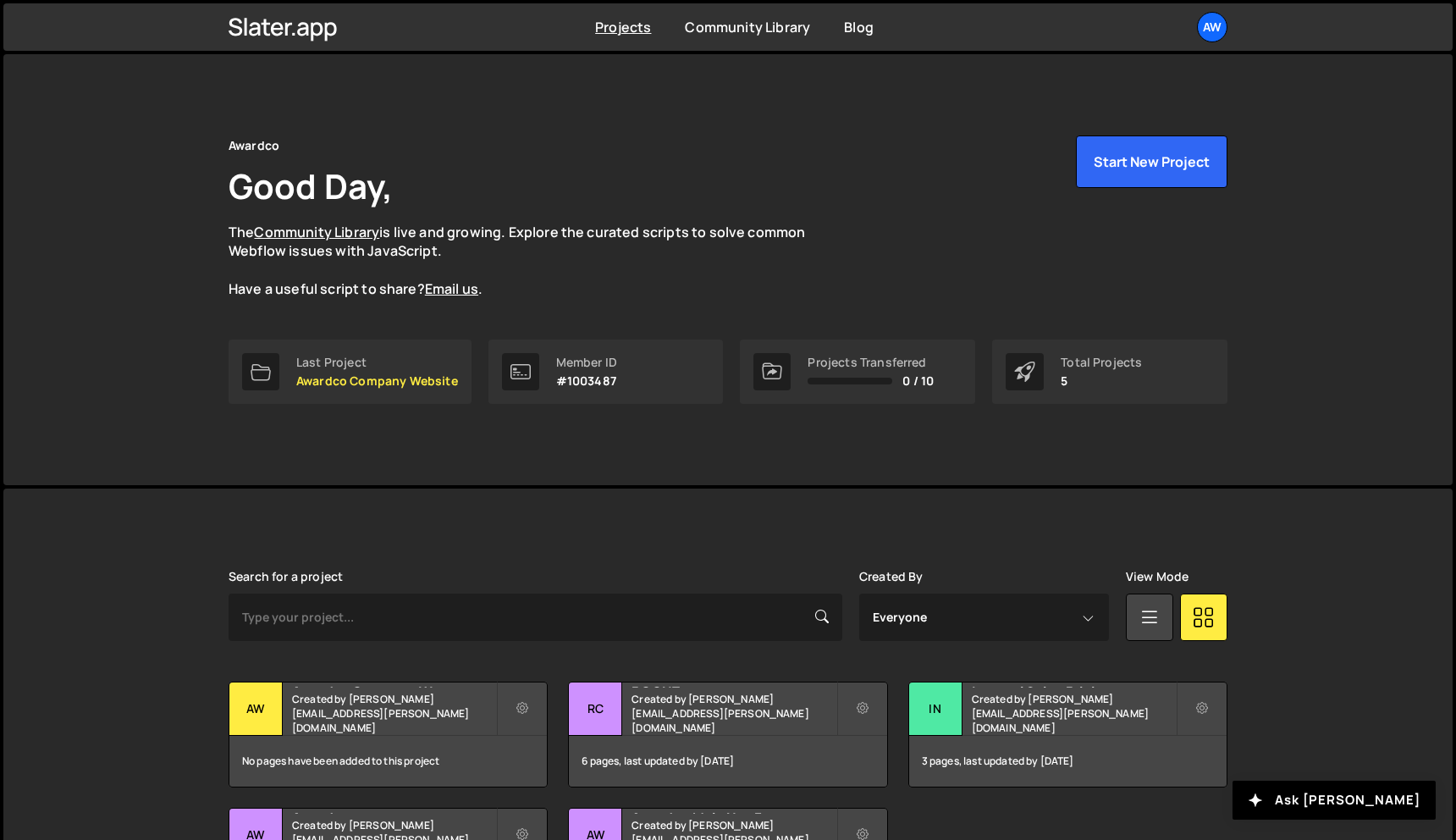  Describe the element at coordinates (533, 260) in the screenshot. I see `p: The is live and growing. Explore the curated scripts to solve common Webflow issues with JavaScri...` at that location.